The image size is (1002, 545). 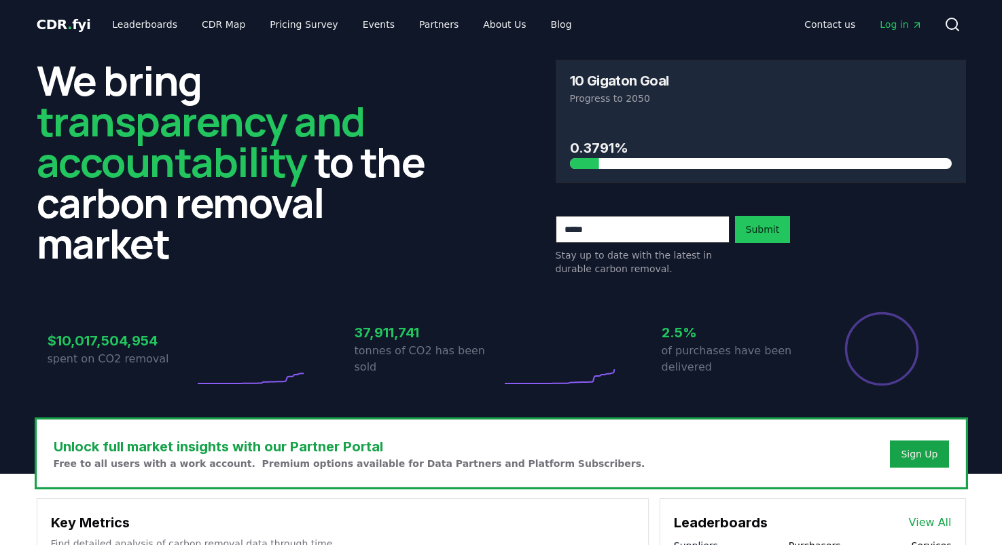 What do you see at coordinates (342, 523) in the screenshot?
I see `h3: Key Metrics` at bounding box center [342, 523].